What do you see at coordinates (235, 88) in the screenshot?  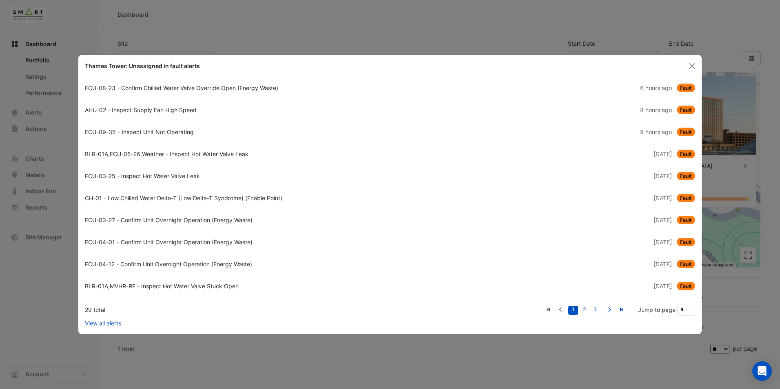 I see `div: FCU-08-23 - Confirm Chilled Water Valve Override Open (Energy Waste)` at bounding box center [235, 88].